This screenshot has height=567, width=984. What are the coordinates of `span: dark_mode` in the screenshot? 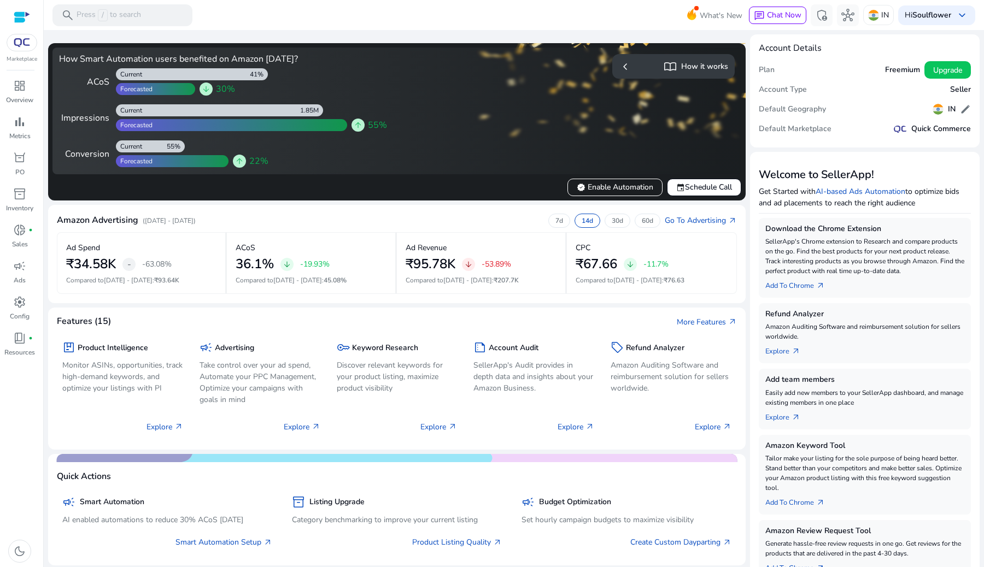 It's located at (20, 551).